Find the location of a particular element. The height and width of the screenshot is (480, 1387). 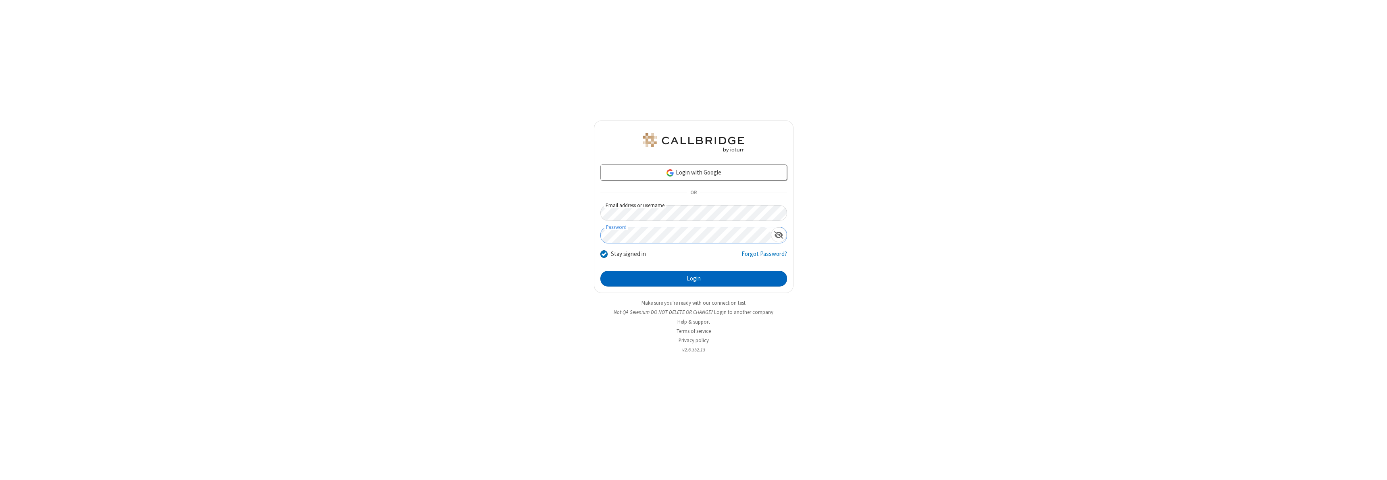

span: OR is located at coordinates (694, 193).